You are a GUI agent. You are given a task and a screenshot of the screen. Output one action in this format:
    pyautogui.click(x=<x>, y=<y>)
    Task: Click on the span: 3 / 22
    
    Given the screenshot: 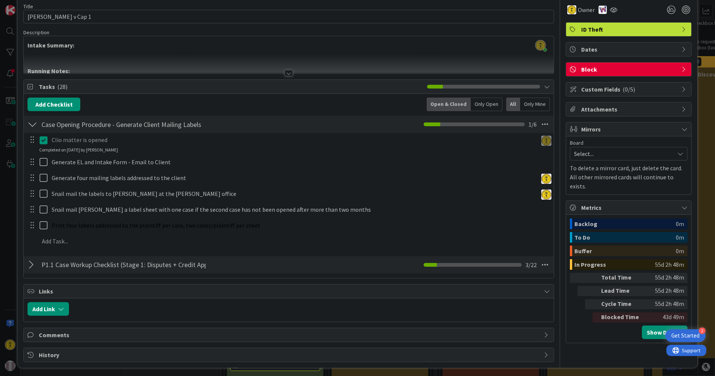 What is the action you would take?
    pyautogui.click(x=531, y=265)
    